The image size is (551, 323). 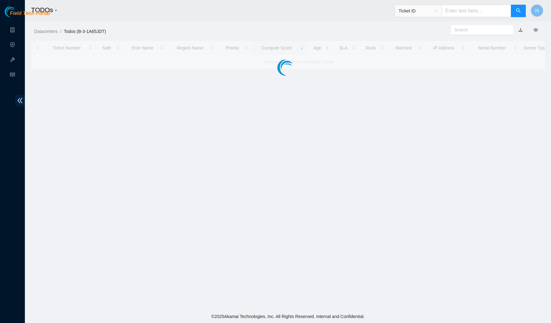 What do you see at coordinates (30, 13) in the screenshot?
I see `span: Field Tech Portal` at bounding box center [30, 13].